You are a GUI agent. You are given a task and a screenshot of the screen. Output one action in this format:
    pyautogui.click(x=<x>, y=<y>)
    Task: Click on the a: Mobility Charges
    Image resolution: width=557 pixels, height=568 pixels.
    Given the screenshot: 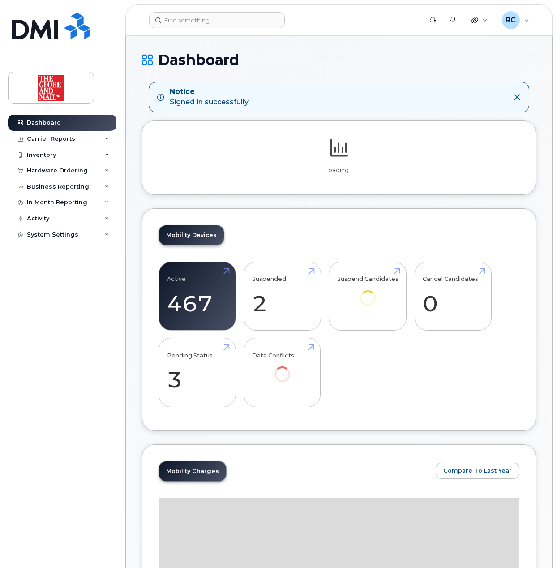 What is the action you would take?
    pyautogui.click(x=193, y=471)
    